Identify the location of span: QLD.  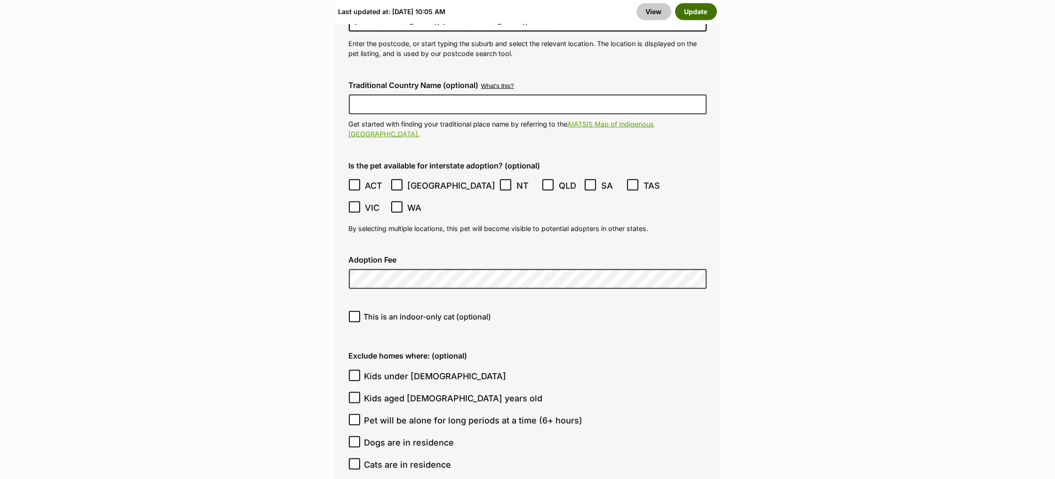
(569, 186).